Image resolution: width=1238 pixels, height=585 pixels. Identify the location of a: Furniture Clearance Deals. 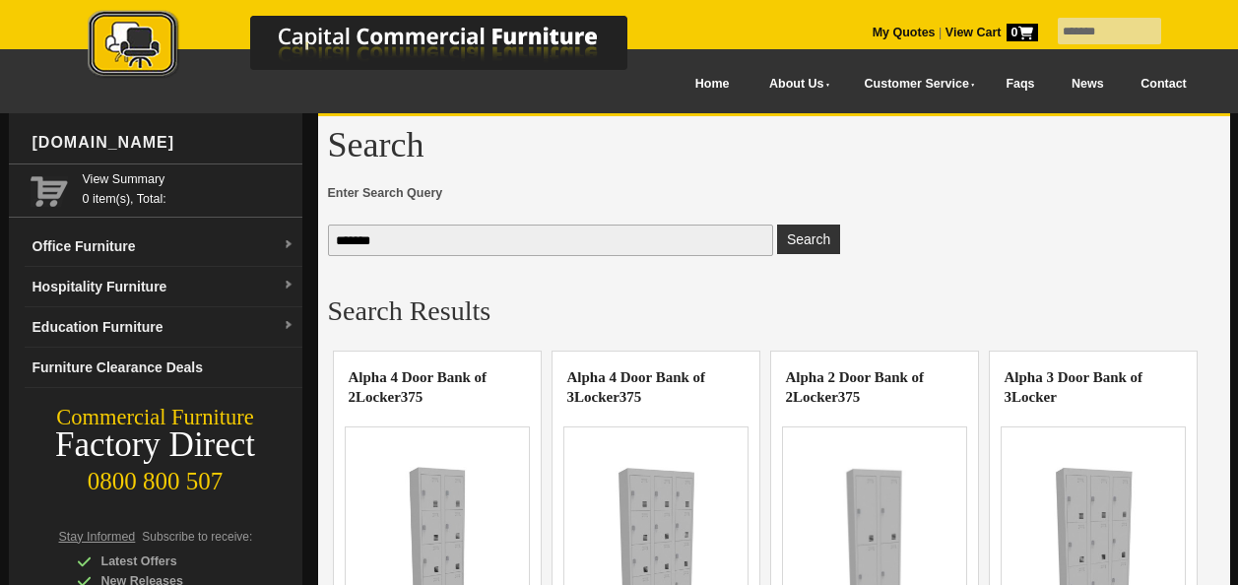
(164, 367).